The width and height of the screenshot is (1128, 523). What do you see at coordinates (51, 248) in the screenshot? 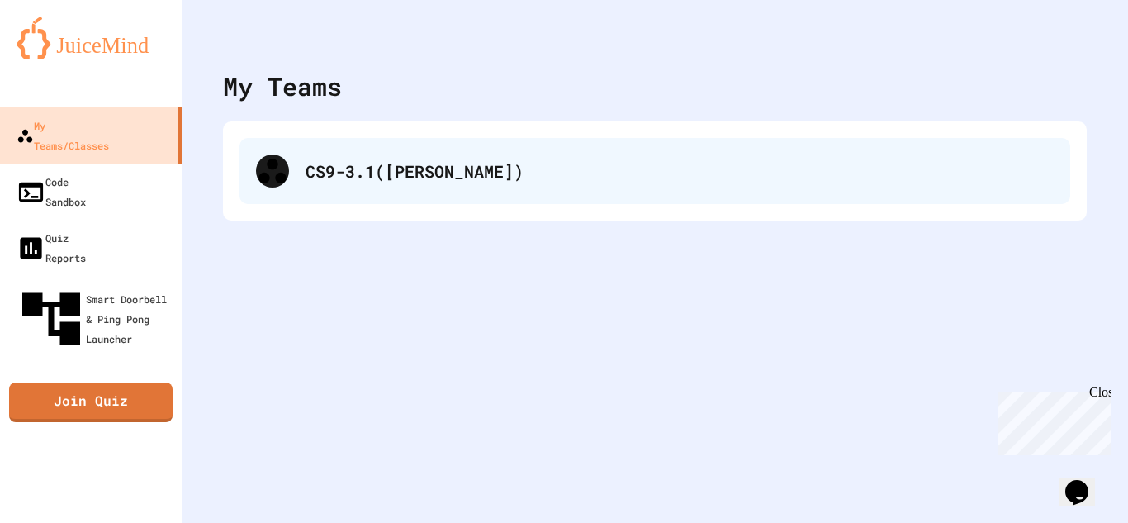
I see `div: Quiz Reports` at bounding box center [51, 248].